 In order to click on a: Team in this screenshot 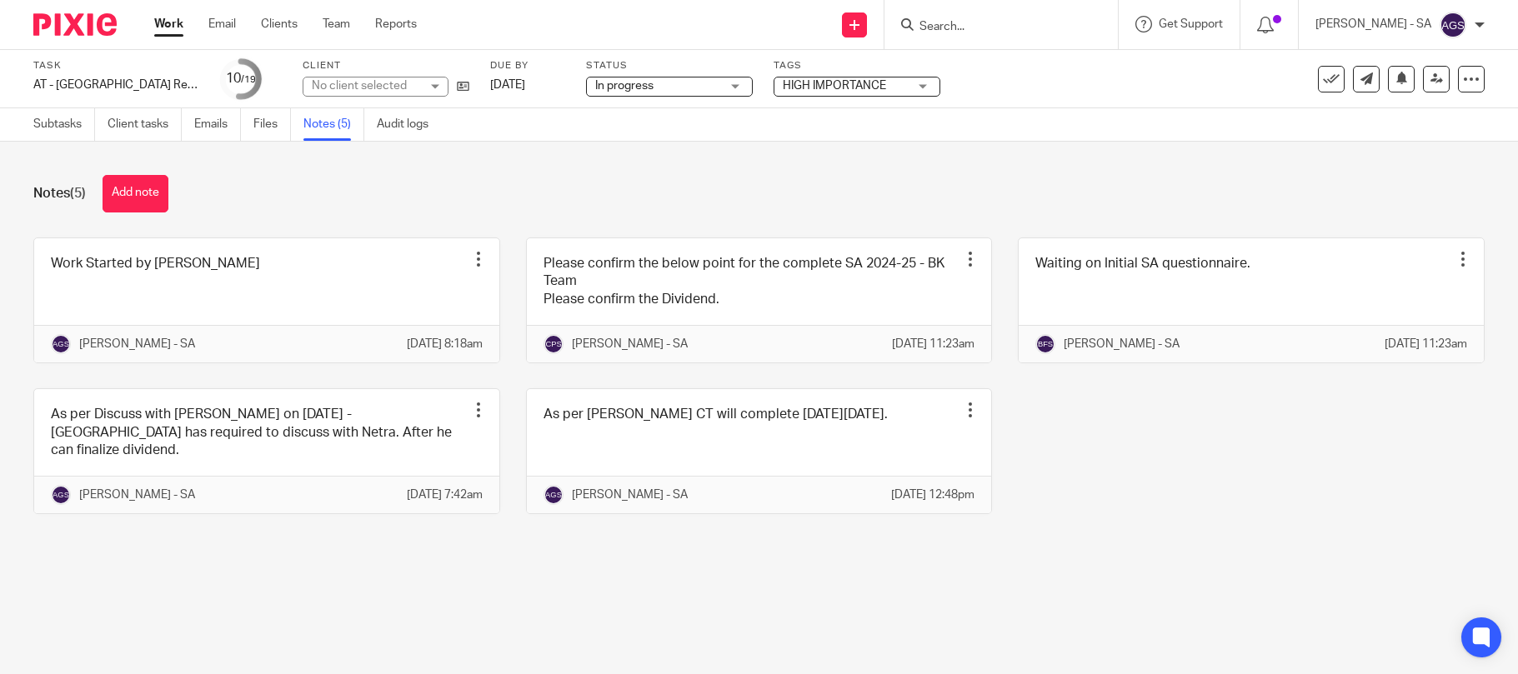, I will do `click(336, 24)`.